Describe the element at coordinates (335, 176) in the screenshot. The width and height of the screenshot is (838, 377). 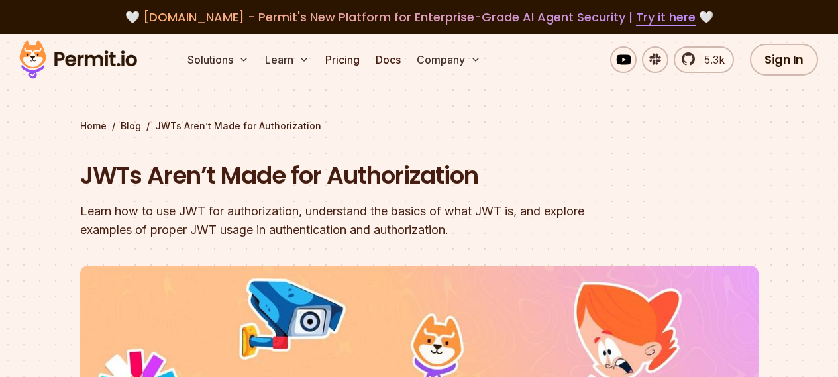
I see `h1: JWTs Aren’t Made for Authorization` at that location.